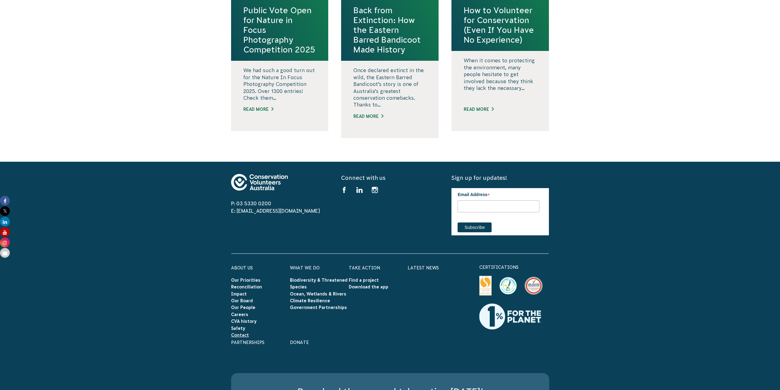  I want to click on a: Careers, so click(240, 314).